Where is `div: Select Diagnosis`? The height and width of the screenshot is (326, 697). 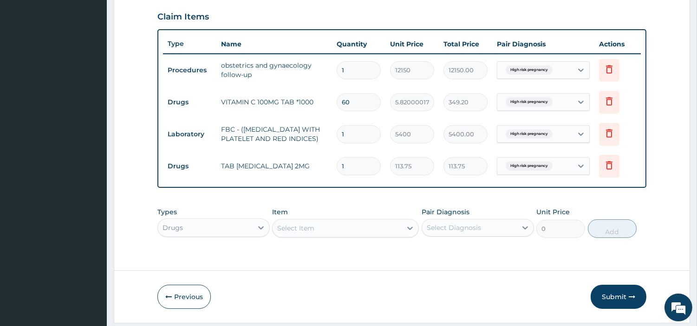 div: Select Diagnosis is located at coordinates (453, 228).